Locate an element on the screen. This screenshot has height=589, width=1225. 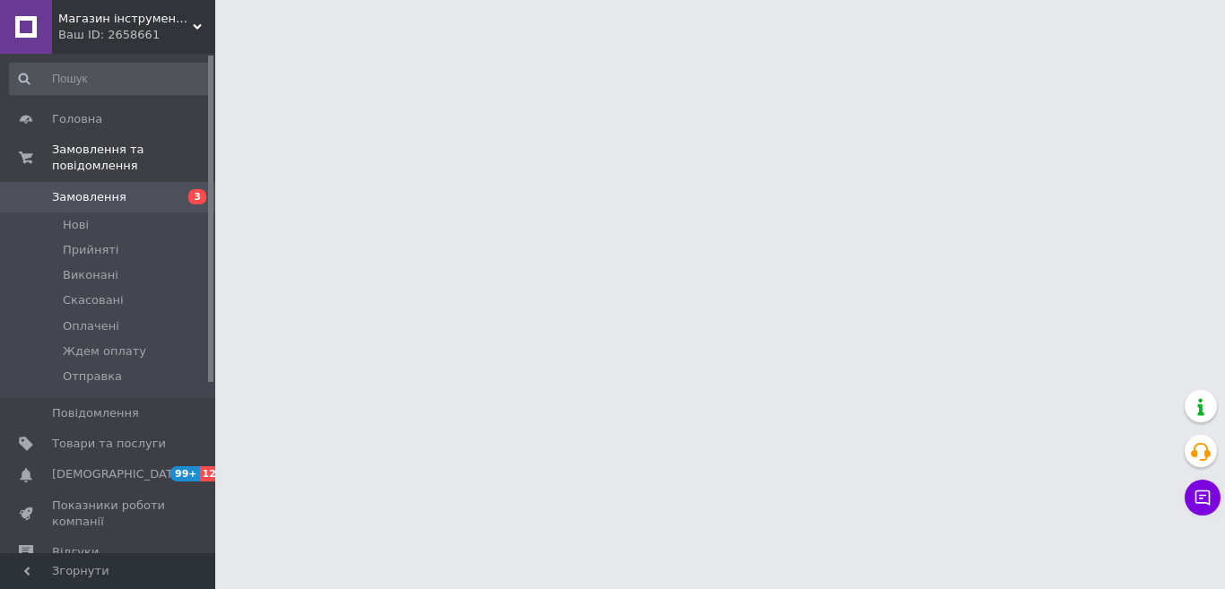
span: Магазин інструменту MATRIX is located at coordinates (126, 19).